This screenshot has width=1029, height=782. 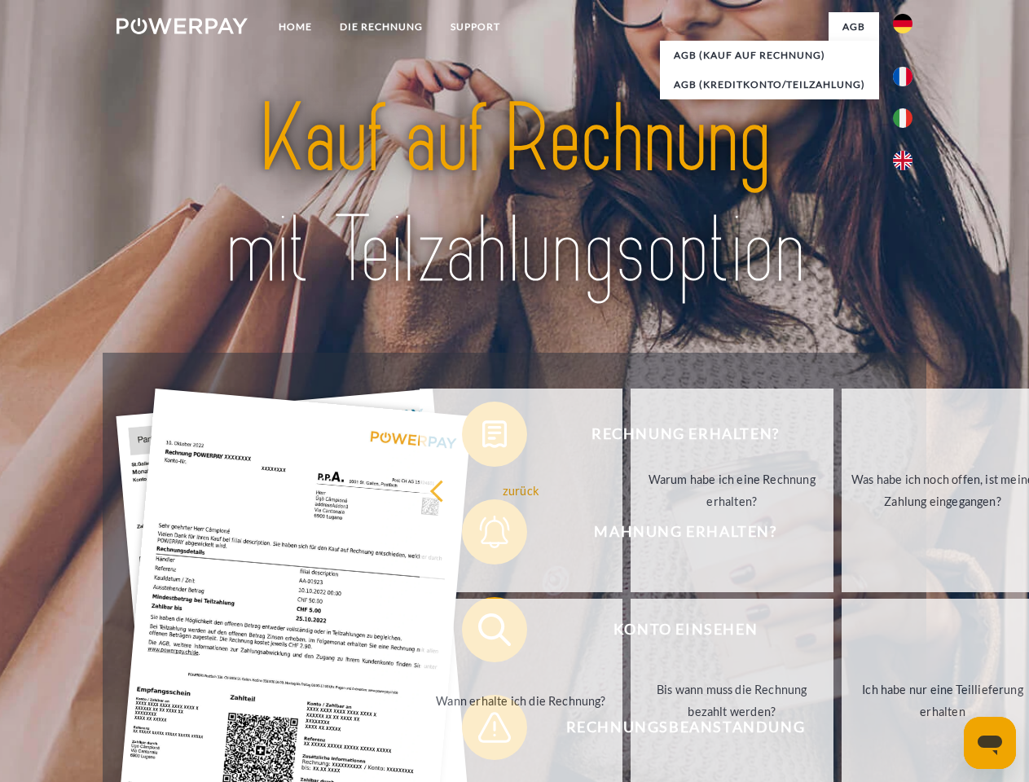 I want to click on a: AGB (Kreditkonto/Teilzahlung), so click(x=769, y=85).